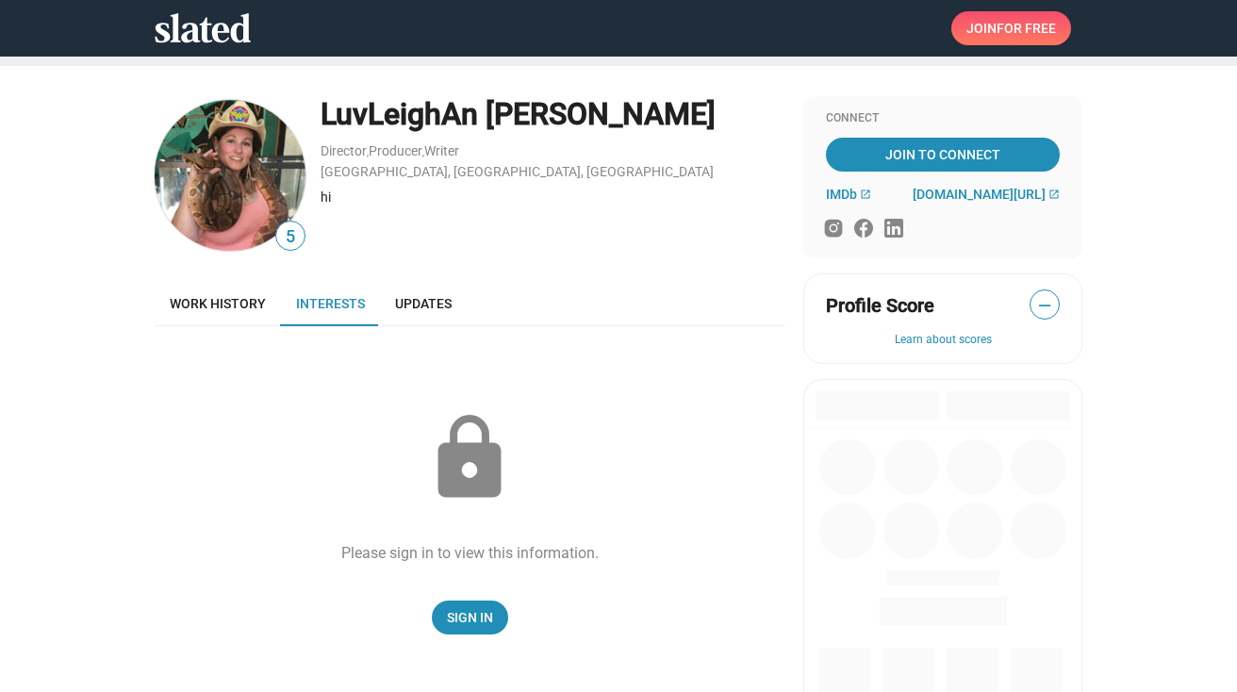  Describe the element at coordinates (470, 618) in the screenshot. I see `span: Sign In` at that location.